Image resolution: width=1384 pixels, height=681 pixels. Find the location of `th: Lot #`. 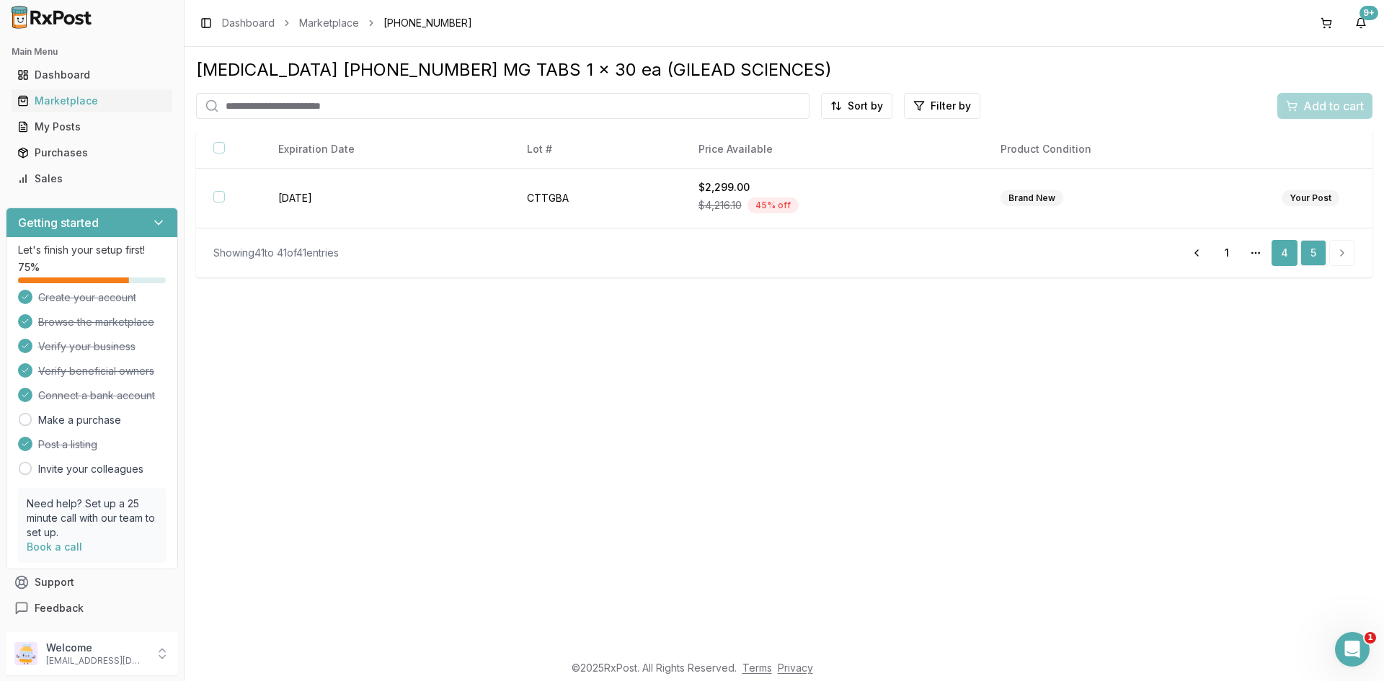

th: Lot # is located at coordinates (596, 149).